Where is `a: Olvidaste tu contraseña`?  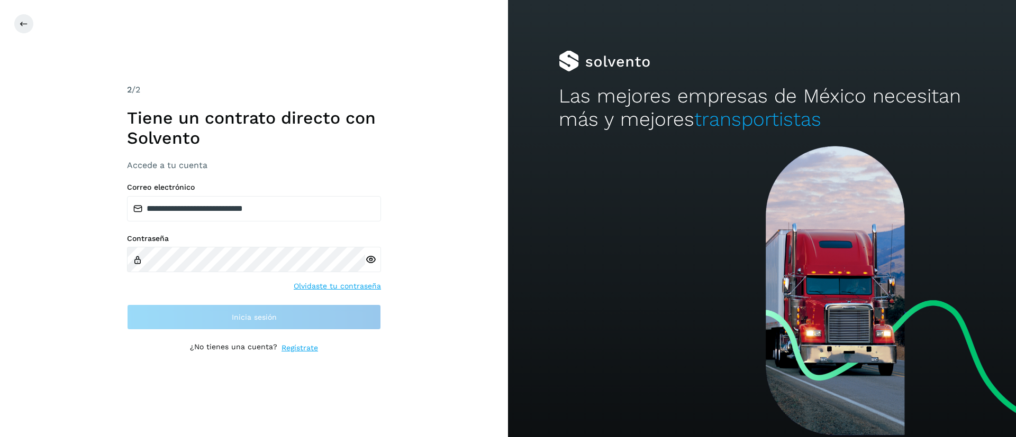
a: Olvidaste tu contraseña is located at coordinates (337, 286).